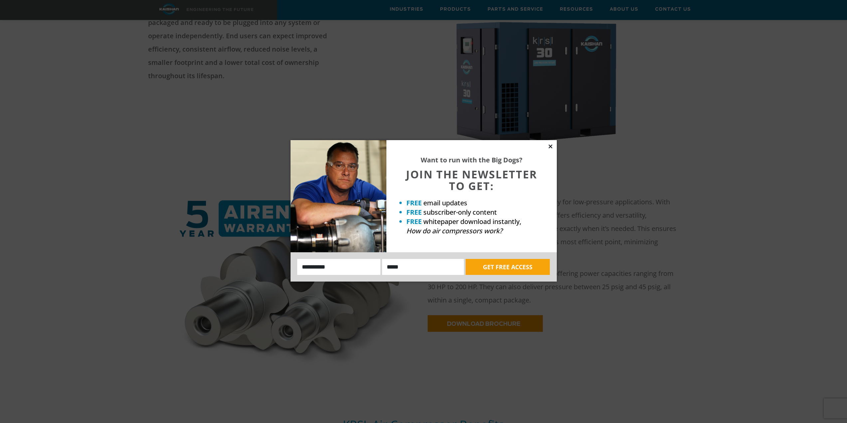  What do you see at coordinates (423, 267) in the screenshot?
I see `input: Email` at bounding box center [423, 267].